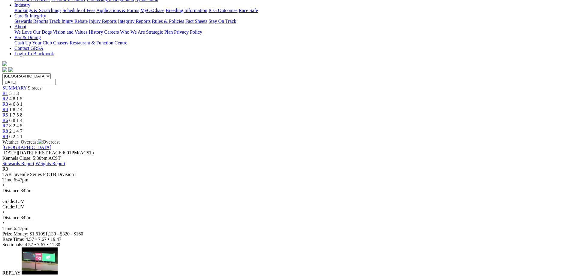  Describe the element at coordinates (35, 88) in the screenshot. I see `span: 9 races` at that location.